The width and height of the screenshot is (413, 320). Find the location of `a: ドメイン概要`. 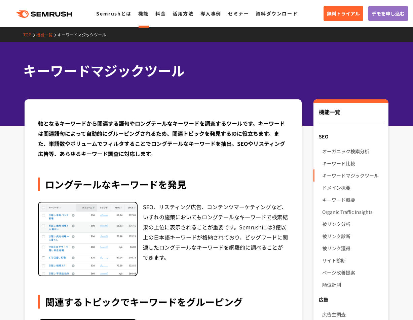

a: ドメイン概要 is located at coordinates (353, 187).